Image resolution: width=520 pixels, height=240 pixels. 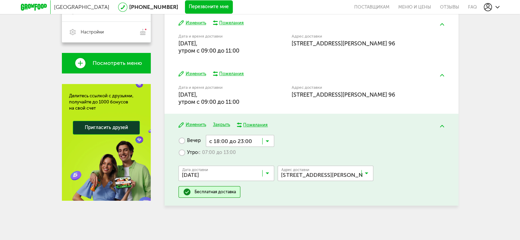 What do you see at coordinates (295, 170) in the screenshot?
I see `span: Адрес доставки` at bounding box center [295, 170].